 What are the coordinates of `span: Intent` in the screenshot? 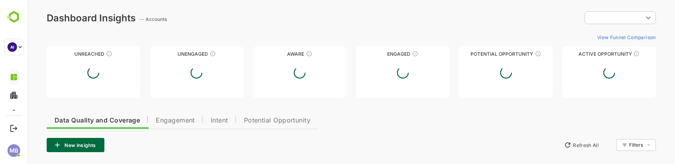 It's located at (192, 121).